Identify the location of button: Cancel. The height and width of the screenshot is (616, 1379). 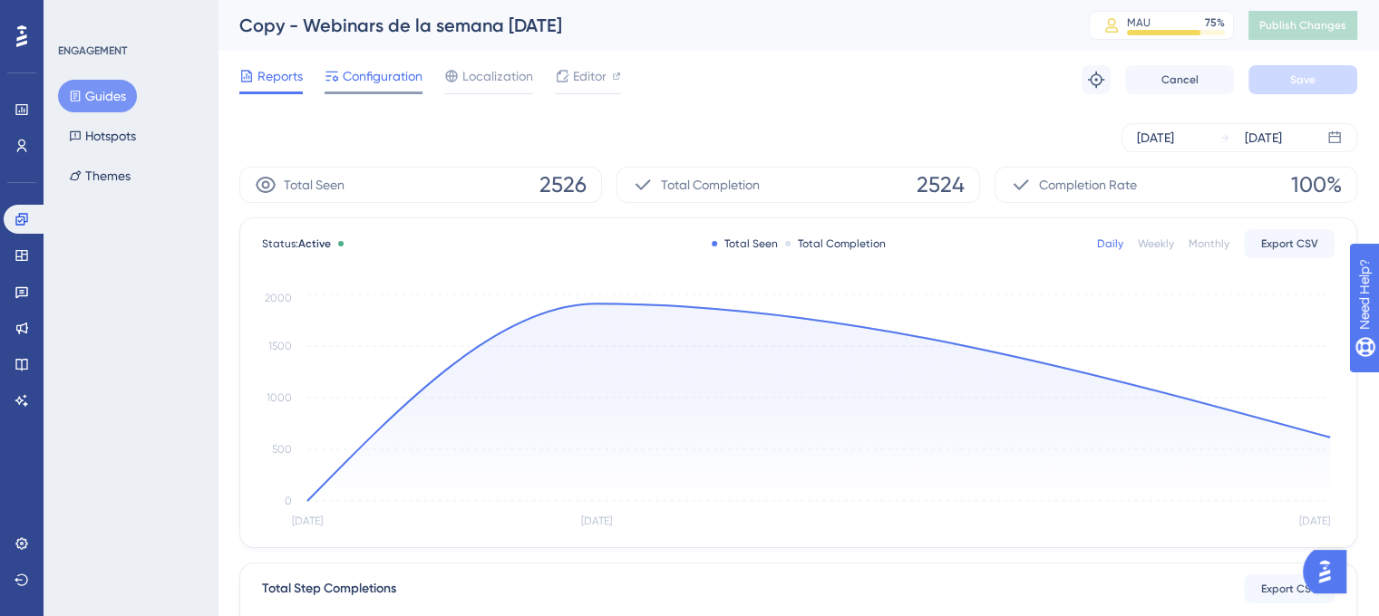
(1179, 80).